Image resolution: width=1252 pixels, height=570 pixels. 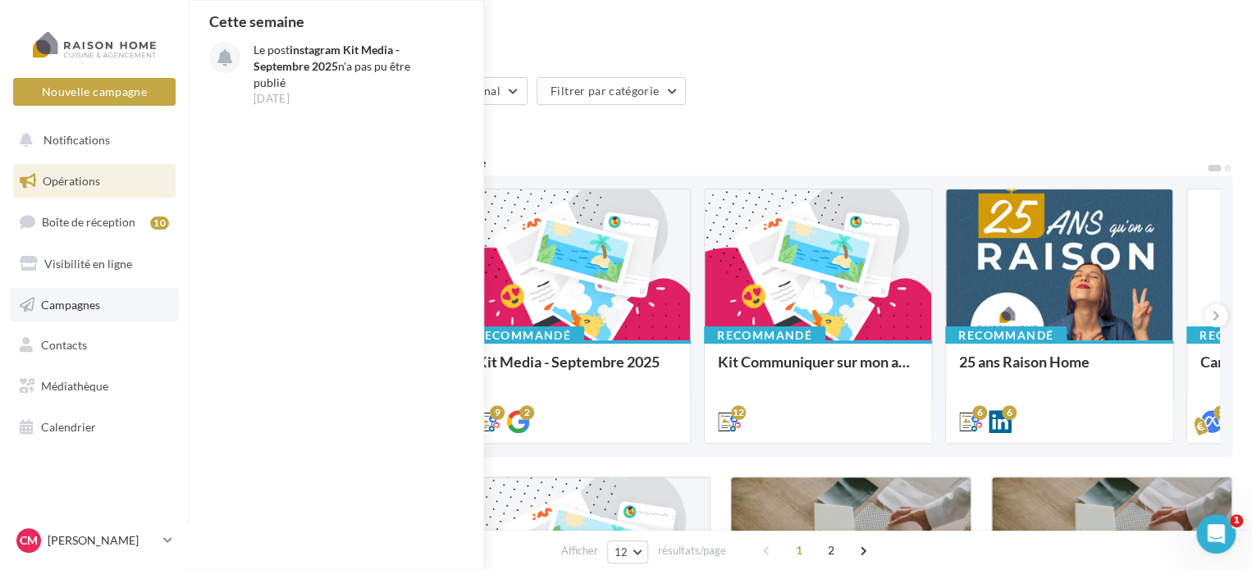 What do you see at coordinates (621, 552) in the screenshot?
I see `span: 12` at bounding box center [621, 552].